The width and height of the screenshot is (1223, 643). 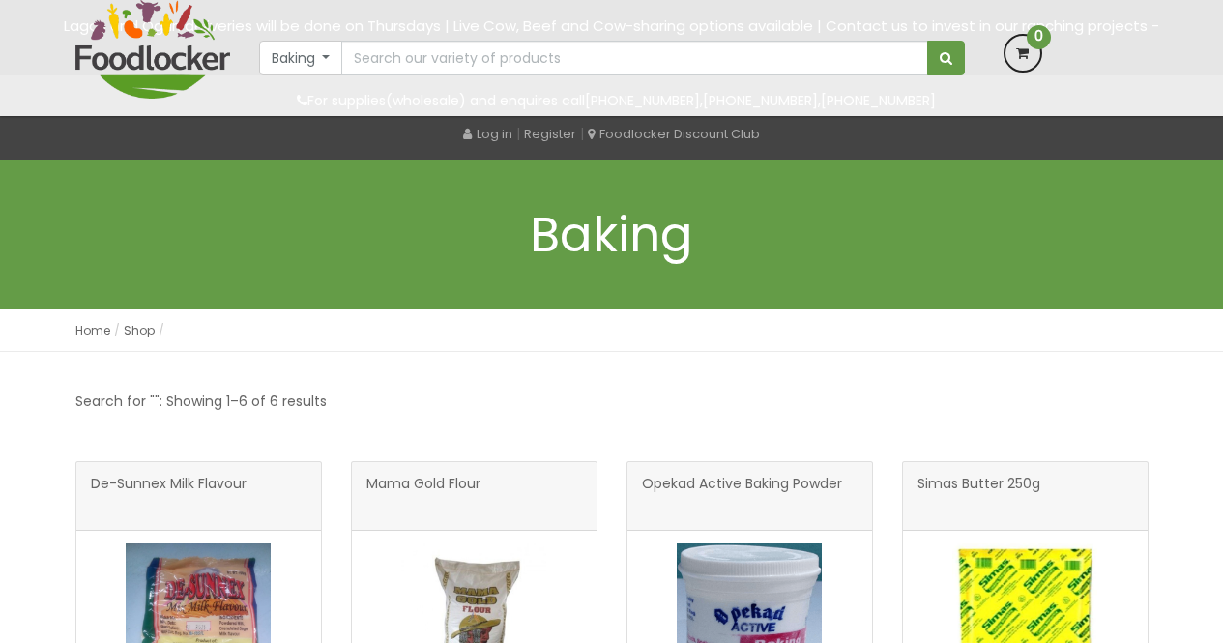 I want to click on a: Foodlocker Discount Club, so click(x=674, y=133).